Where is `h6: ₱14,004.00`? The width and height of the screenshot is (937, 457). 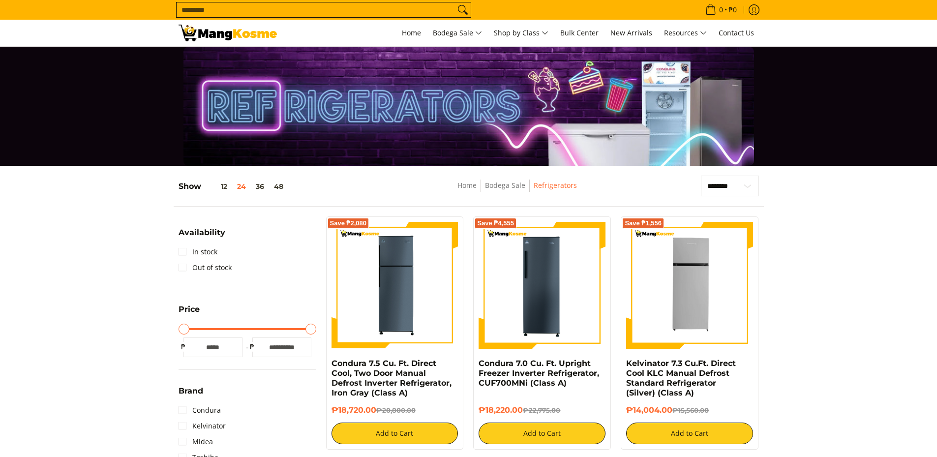 h6: ₱14,004.00 is located at coordinates (690, 410).